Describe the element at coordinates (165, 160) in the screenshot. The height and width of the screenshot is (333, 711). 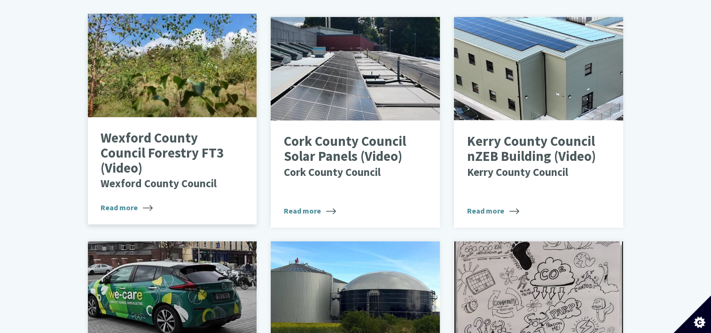
I see `p: Wexford County Council Forestry FT3 (Video)` at that location.